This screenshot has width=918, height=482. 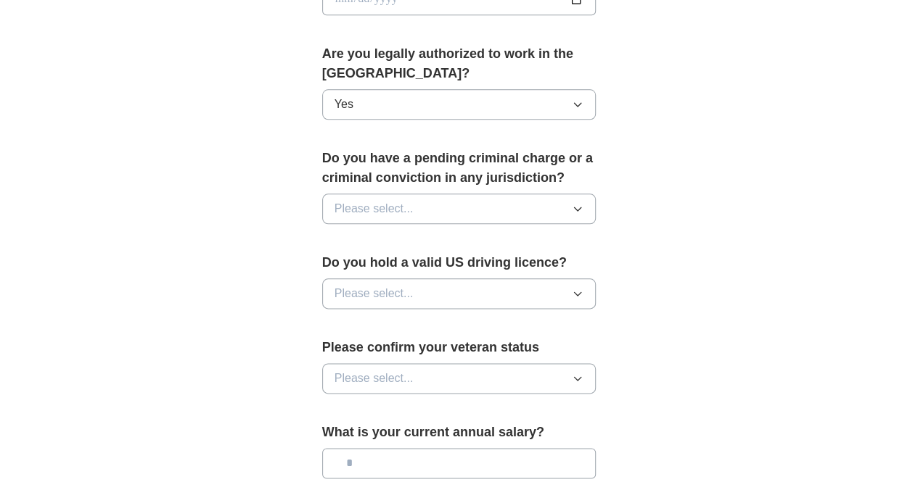 What do you see at coordinates (459, 104) in the screenshot?
I see `button: Yes` at bounding box center [459, 104].